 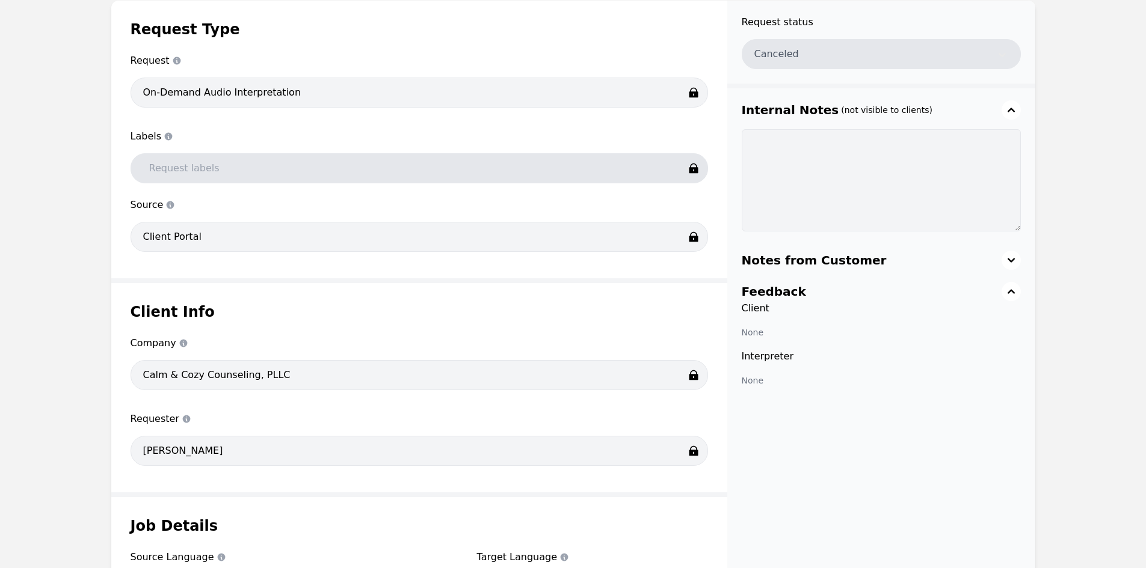 What do you see at coordinates (419, 312) in the screenshot?
I see `h1: Client Info` at bounding box center [419, 312].